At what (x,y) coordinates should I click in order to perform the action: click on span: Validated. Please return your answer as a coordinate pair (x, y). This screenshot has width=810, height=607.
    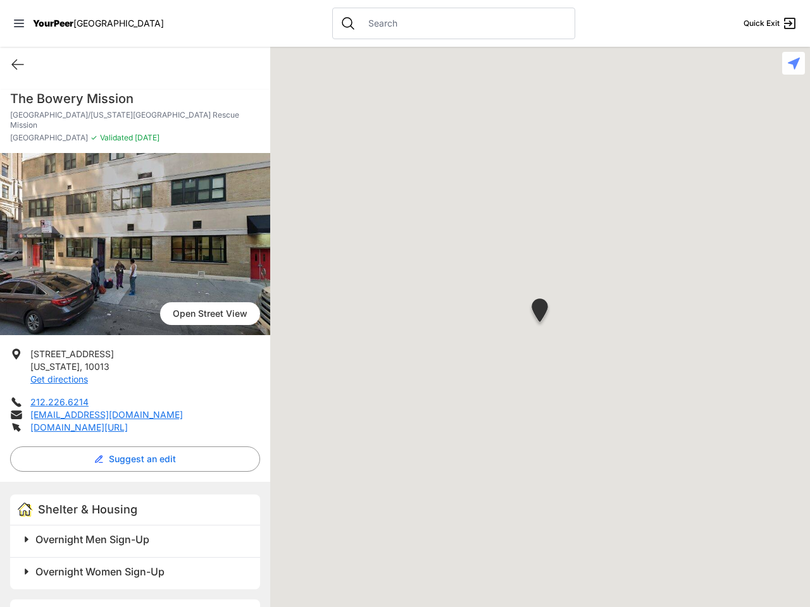
    Looking at the image, I should click on (116, 137).